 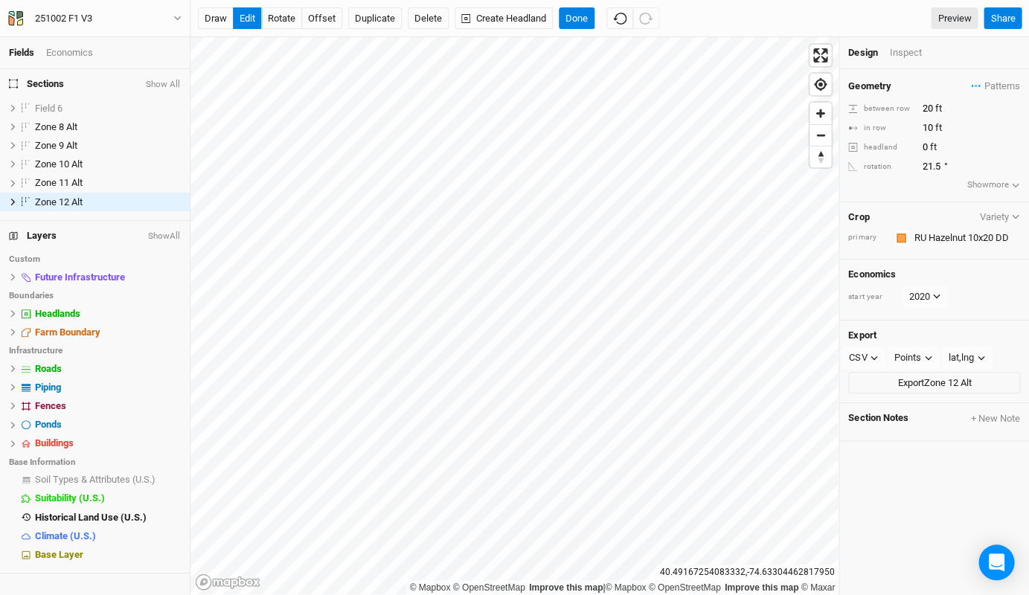 What do you see at coordinates (915, 53) in the screenshot?
I see `div: Inspect` at bounding box center [915, 53].